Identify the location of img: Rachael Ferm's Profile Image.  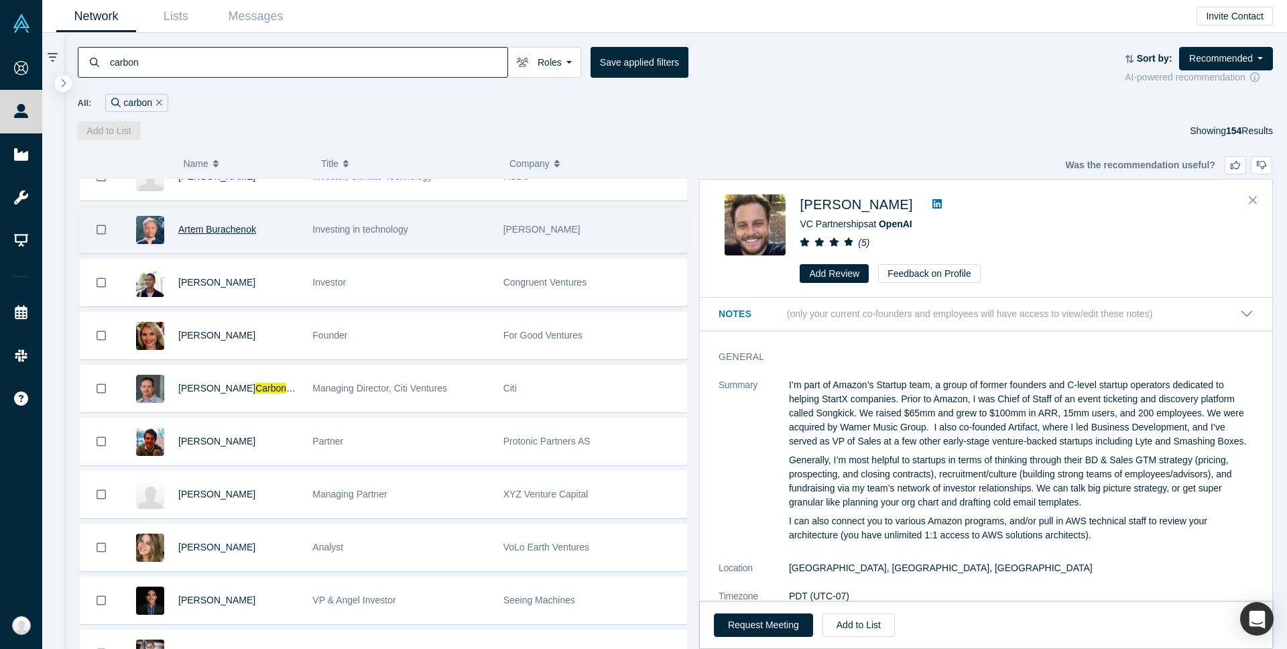
(150, 548).